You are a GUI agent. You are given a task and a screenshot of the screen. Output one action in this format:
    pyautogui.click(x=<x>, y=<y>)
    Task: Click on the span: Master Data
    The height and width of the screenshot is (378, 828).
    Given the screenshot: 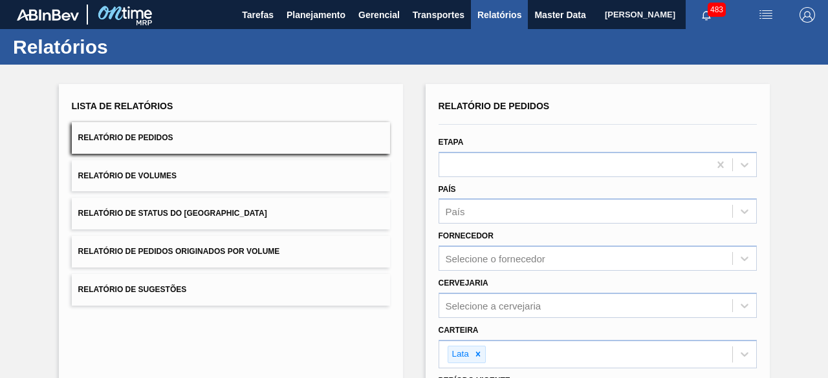 What is the action you would take?
    pyautogui.click(x=559, y=15)
    